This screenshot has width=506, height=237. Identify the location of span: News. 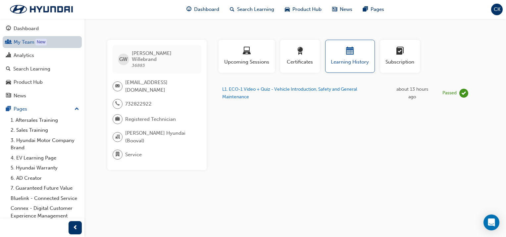
(346, 9).